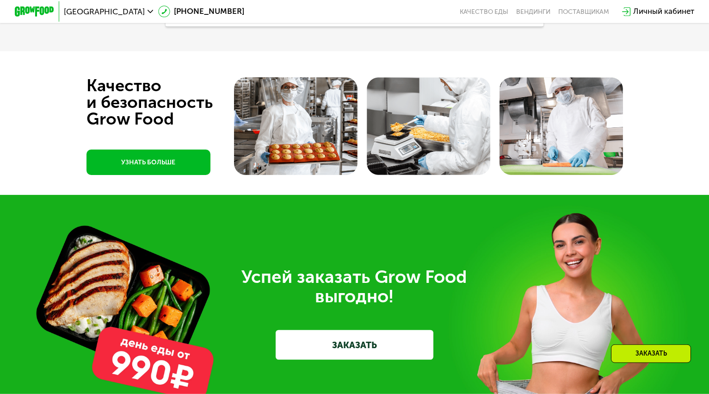  What do you see at coordinates (354, 345) in the screenshot?
I see `a: ЗАКАЗАТЬ` at bounding box center [354, 345].